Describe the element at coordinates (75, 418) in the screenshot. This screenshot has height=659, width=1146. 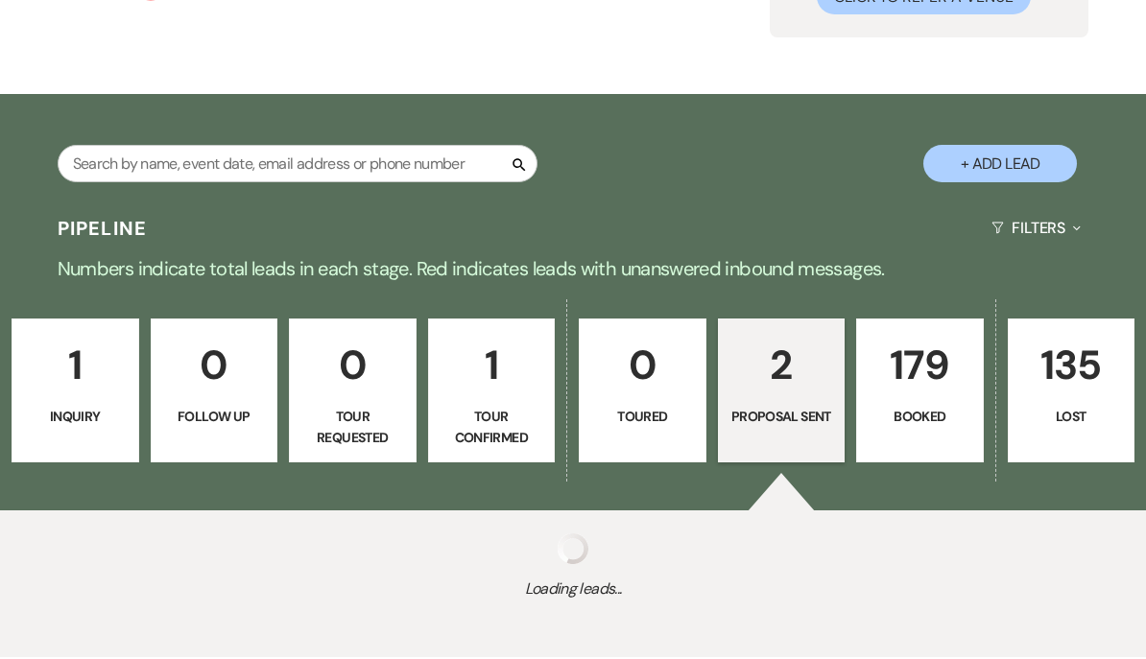
I see `p: Inquiry` at that location.